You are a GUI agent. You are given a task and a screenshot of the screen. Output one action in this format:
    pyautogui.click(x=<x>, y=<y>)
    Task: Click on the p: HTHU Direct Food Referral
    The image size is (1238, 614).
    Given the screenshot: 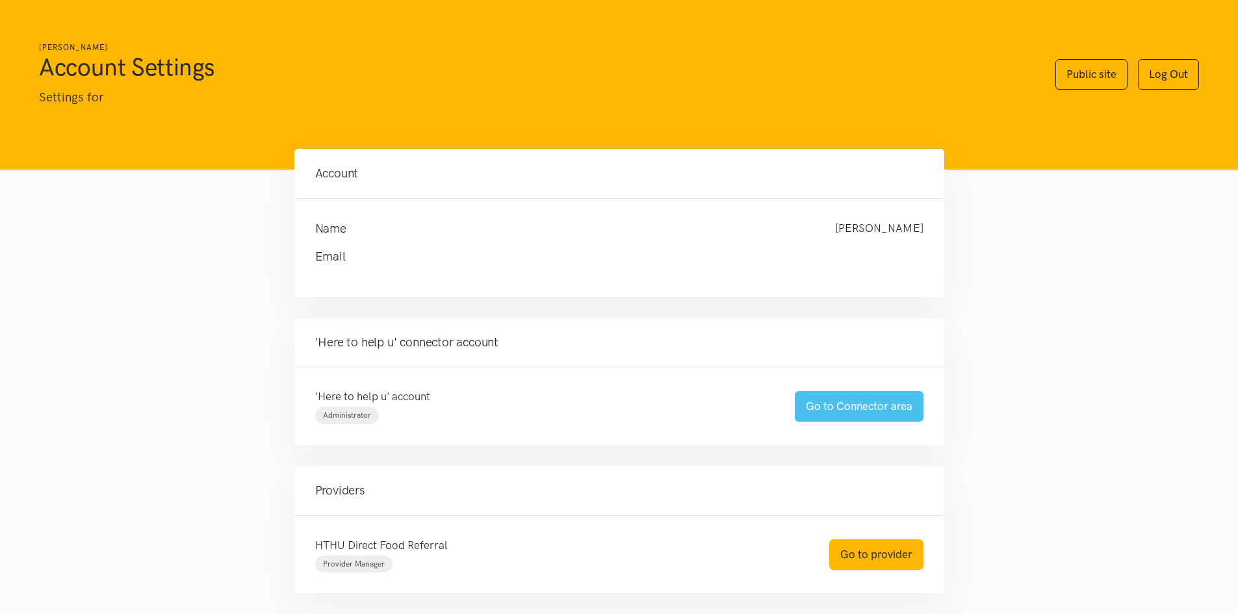 What is the action you would take?
    pyautogui.click(x=559, y=545)
    